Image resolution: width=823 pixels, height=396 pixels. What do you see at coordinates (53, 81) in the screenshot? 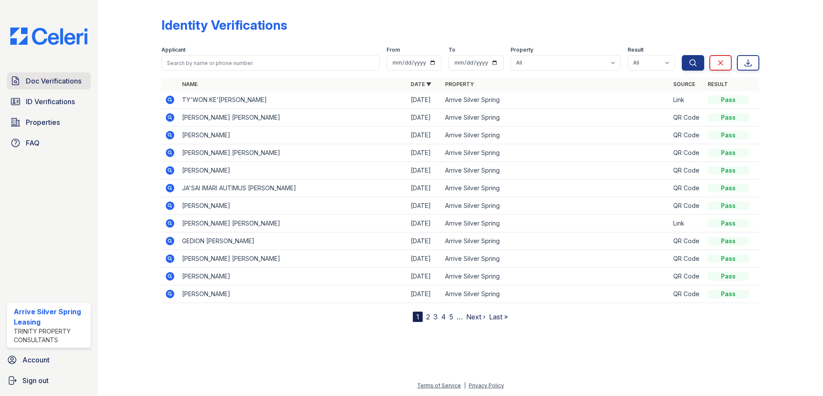
I see `span: Doc Verifications` at bounding box center [53, 81].